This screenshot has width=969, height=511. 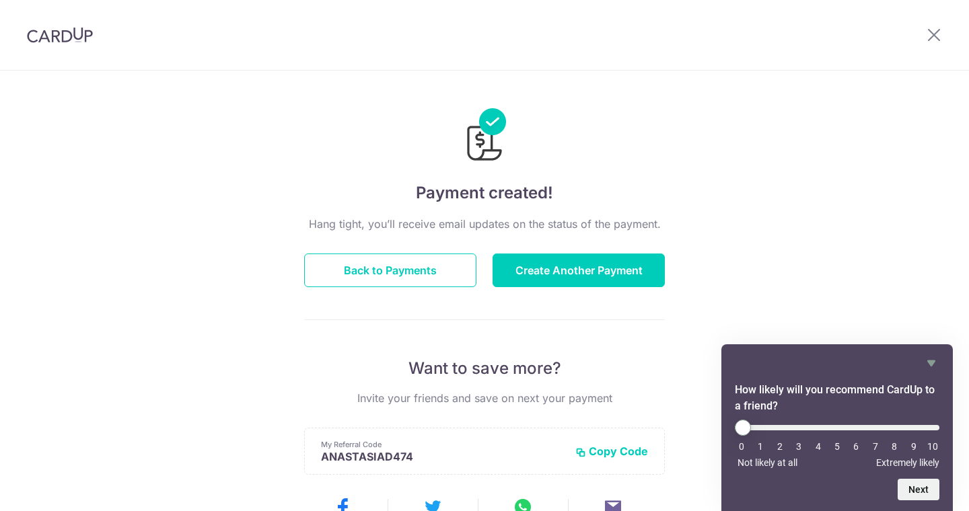 What do you see at coordinates (741, 447) in the screenshot?
I see `li: 0` at bounding box center [741, 447].